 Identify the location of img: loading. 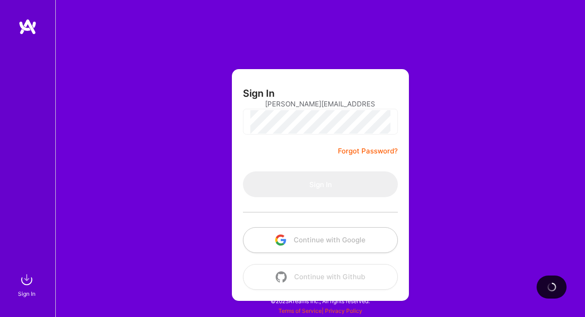
(552, 287).